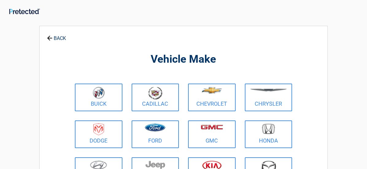  What do you see at coordinates (269, 129) in the screenshot?
I see `img: honda` at bounding box center [269, 129].